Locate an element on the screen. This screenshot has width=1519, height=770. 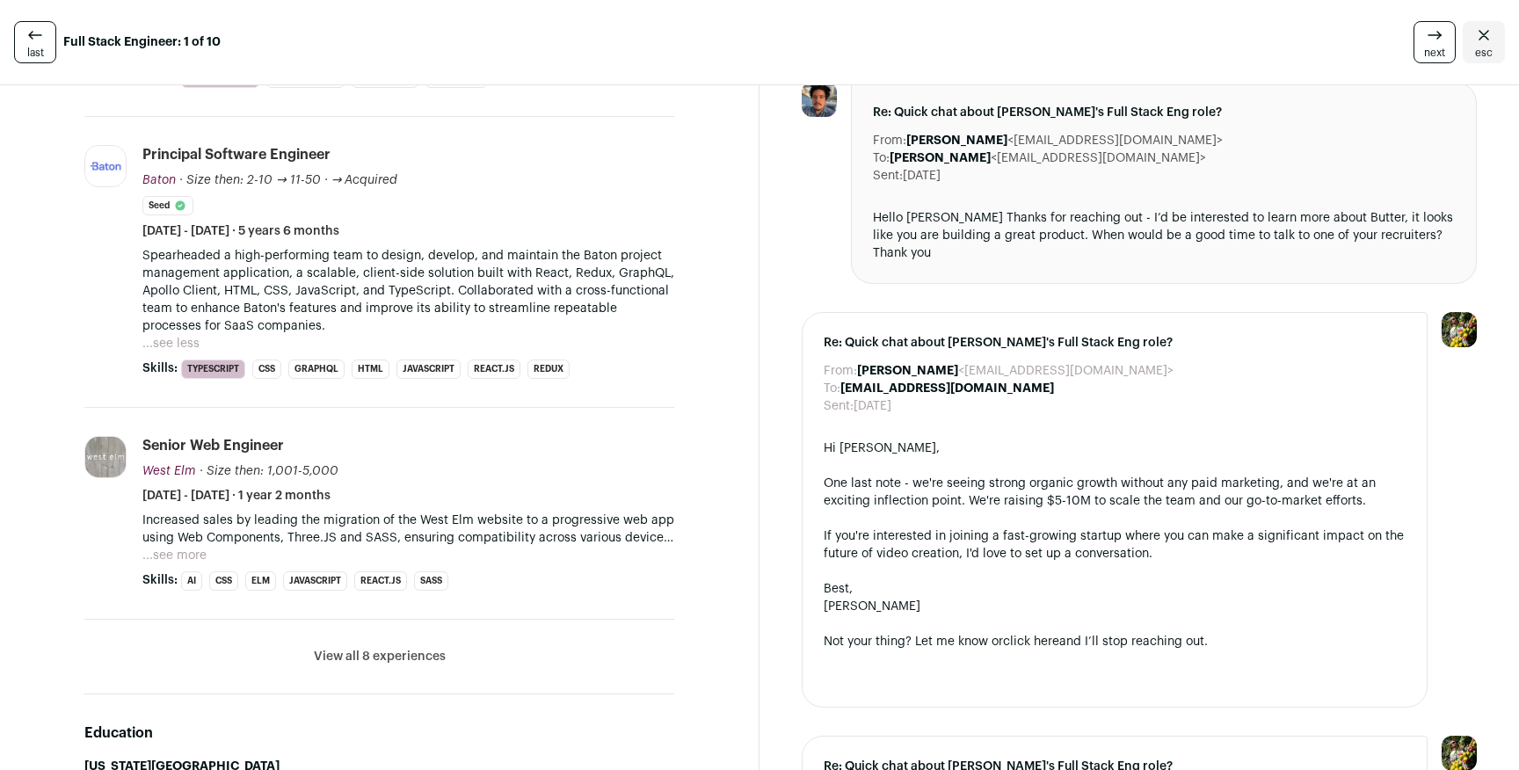
span: Baton is located at coordinates (159, 180).